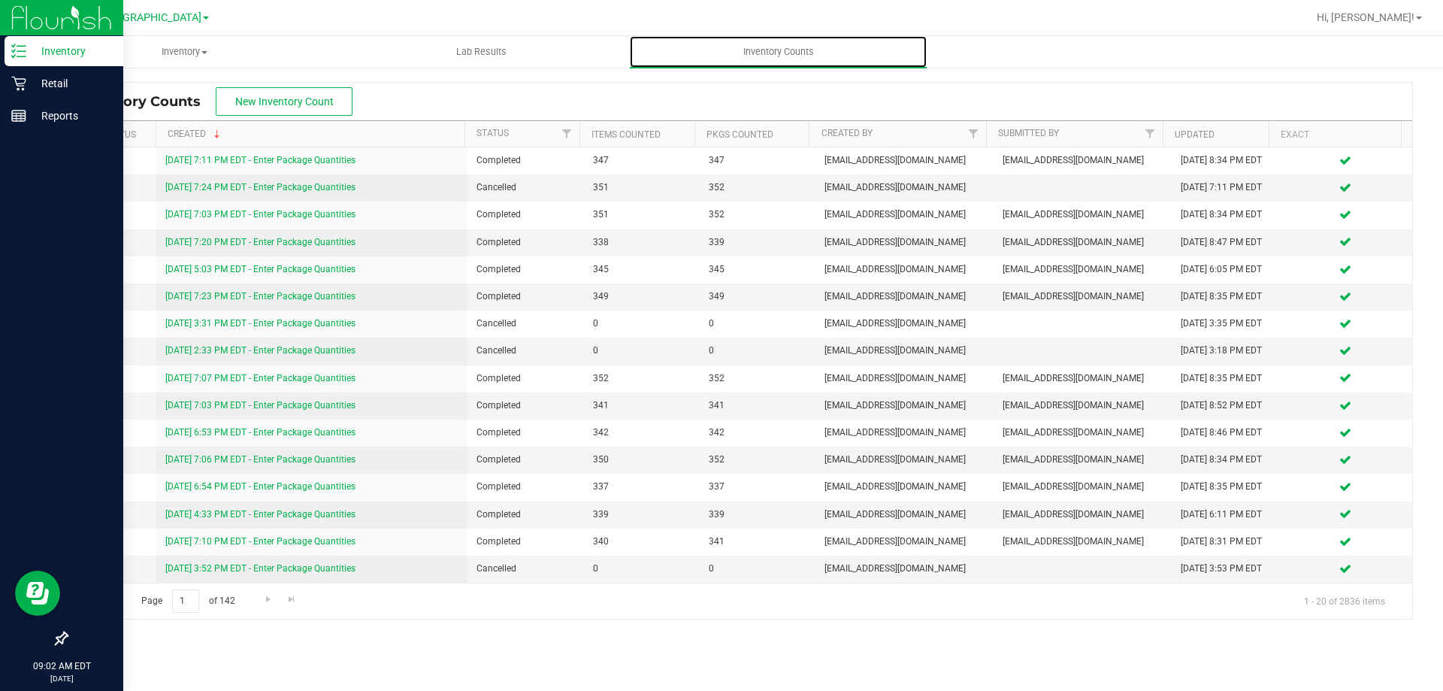  Describe the element at coordinates (1194, 135) in the screenshot. I see `a: Updated` at that location.